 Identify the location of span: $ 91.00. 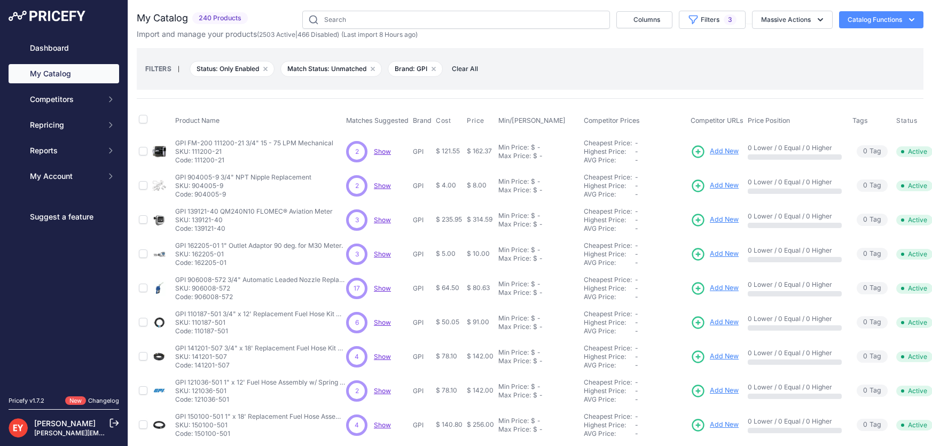
(478, 321).